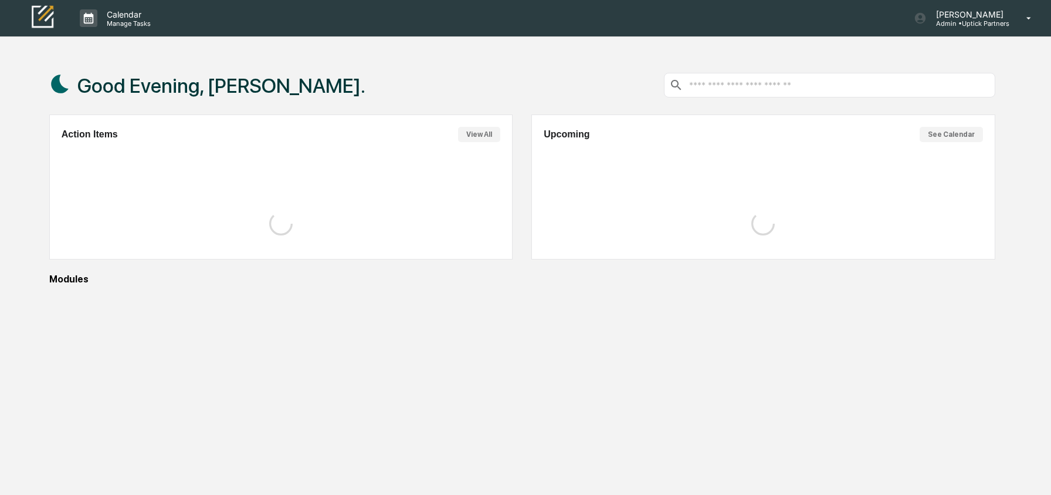  What do you see at coordinates (127, 14) in the screenshot?
I see `p: Calendar` at bounding box center [127, 14].